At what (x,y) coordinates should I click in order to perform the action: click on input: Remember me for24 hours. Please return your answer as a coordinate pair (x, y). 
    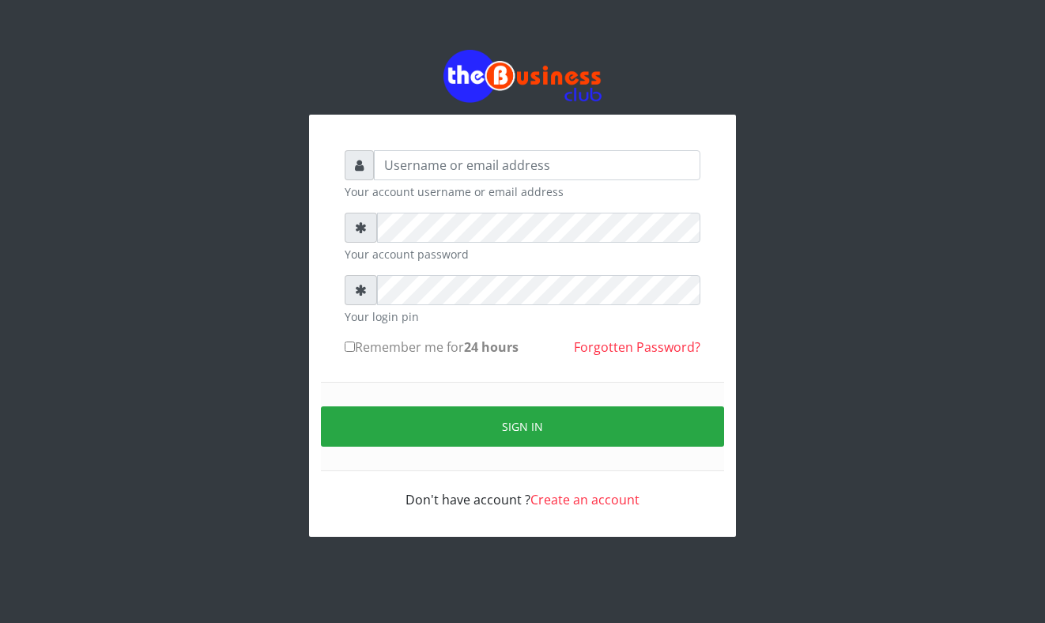
    Looking at the image, I should click on (349, 346).